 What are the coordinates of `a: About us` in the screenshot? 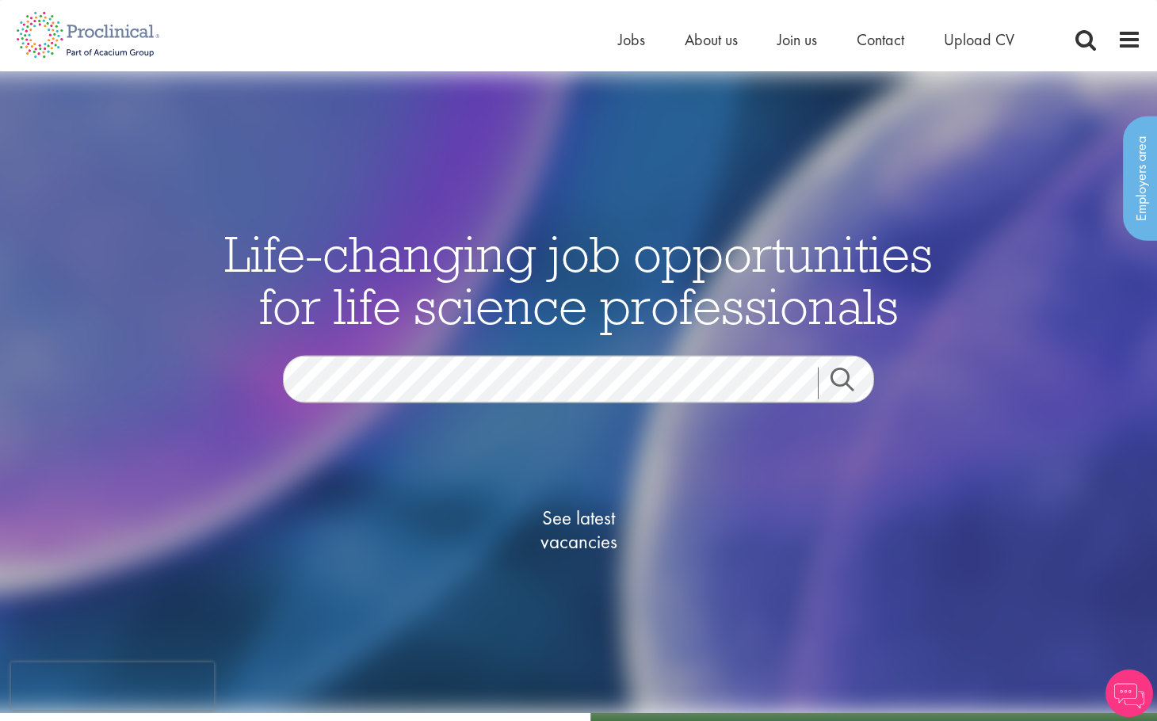 It's located at (711, 40).